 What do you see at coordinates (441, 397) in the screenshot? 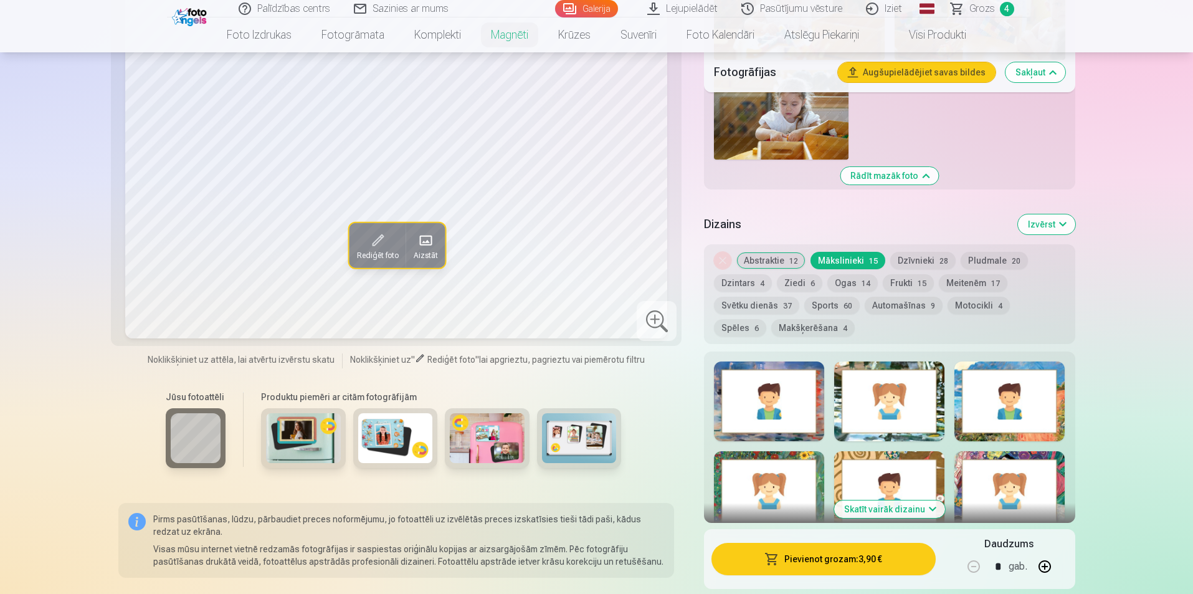
I see `h6: Produktu piemēri ar citām fotogrāfijām` at bounding box center [441, 397].